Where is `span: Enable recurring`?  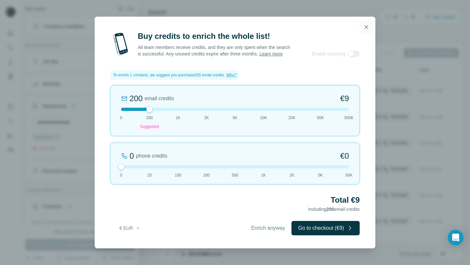 span: Enable recurring is located at coordinates (329, 54).